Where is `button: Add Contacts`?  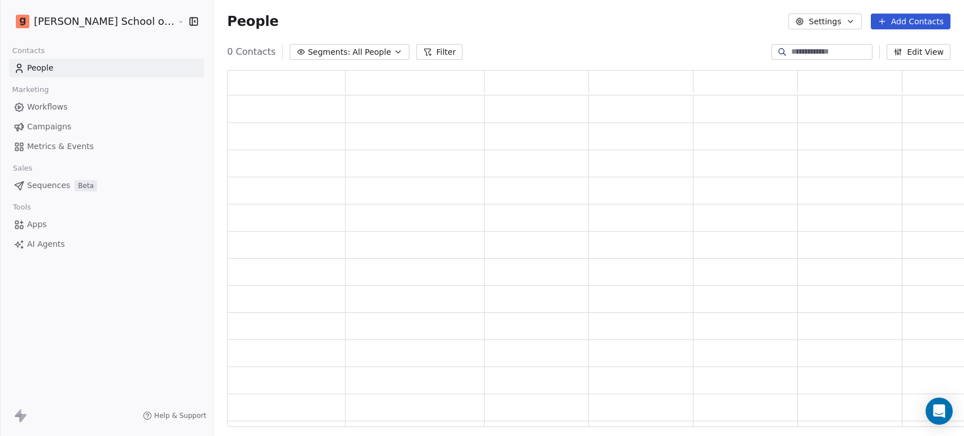 button: Add Contacts is located at coordinates (911, 21).